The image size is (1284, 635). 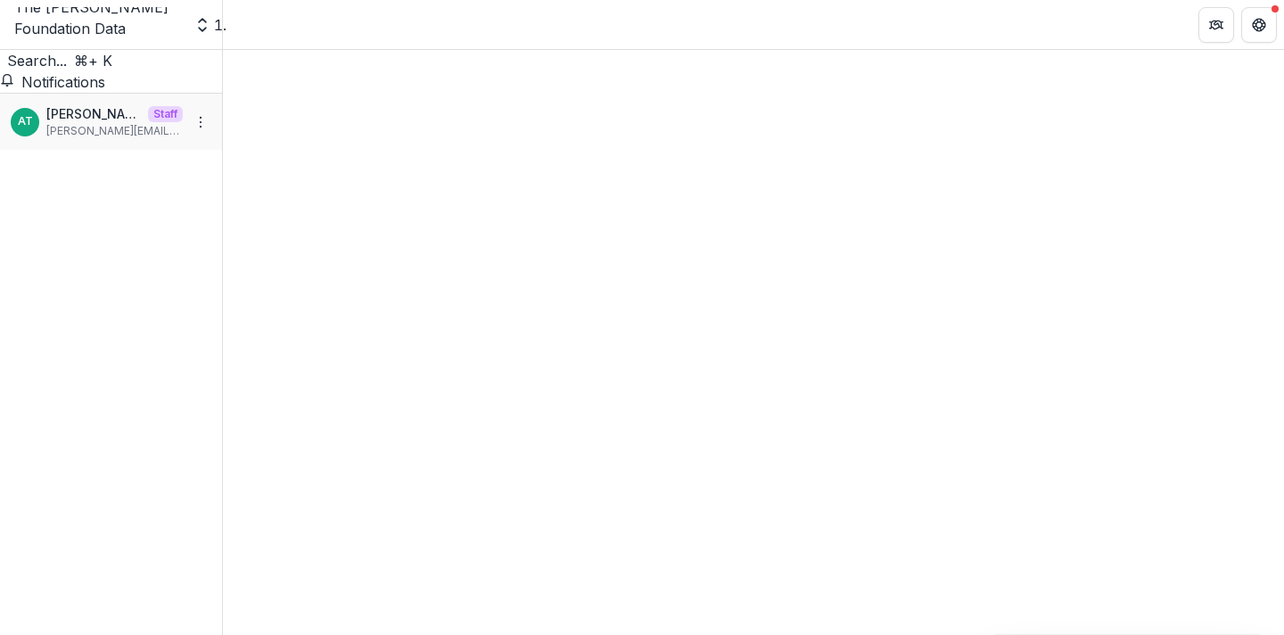 What do you see at coordinates (261, 25) in the screenshot?
I see `nav: breadcrumb` at bounding box center [261, 25].